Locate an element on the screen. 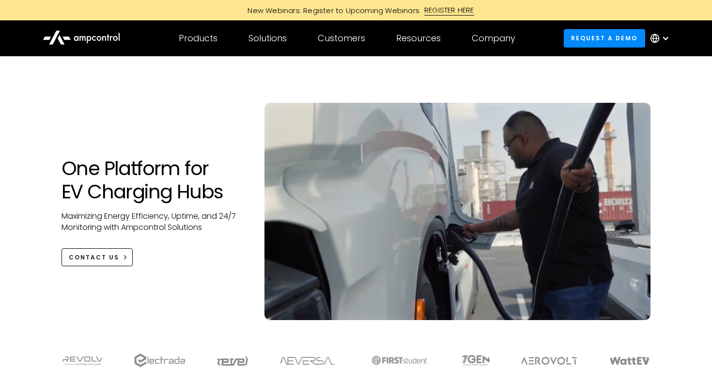 The image size is (712, 387). img: Aerovolt Logo is located at coordinates (549, 360).